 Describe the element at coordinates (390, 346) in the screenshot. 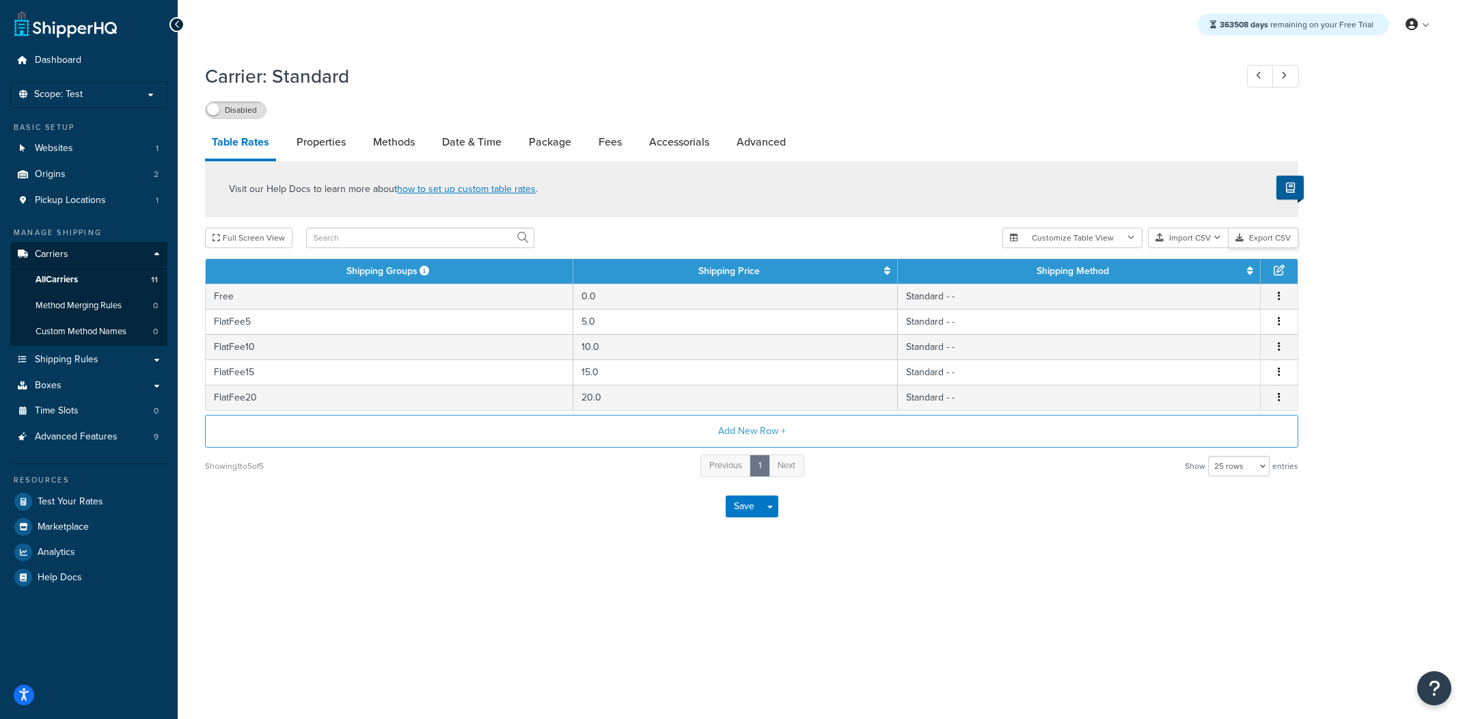

I see `td: FlatFee10` at that location.